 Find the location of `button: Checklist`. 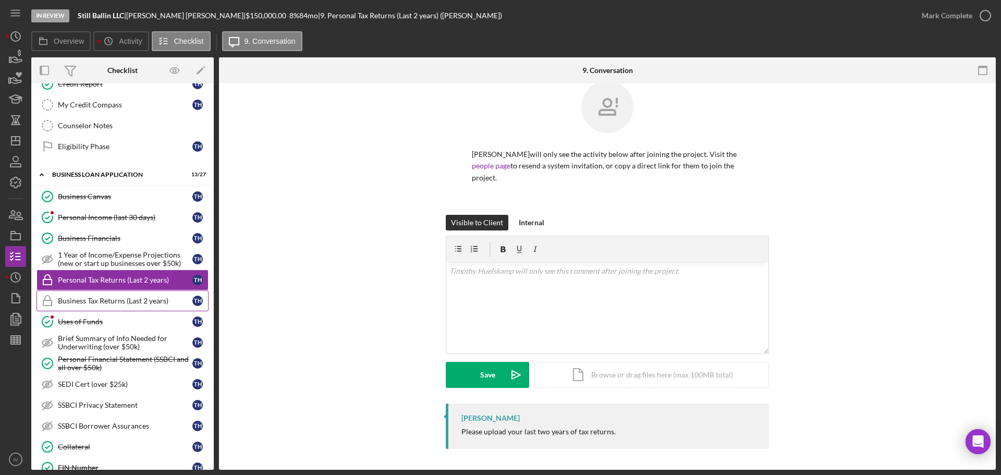

button: Checklist is located at coordinates (181, 41).